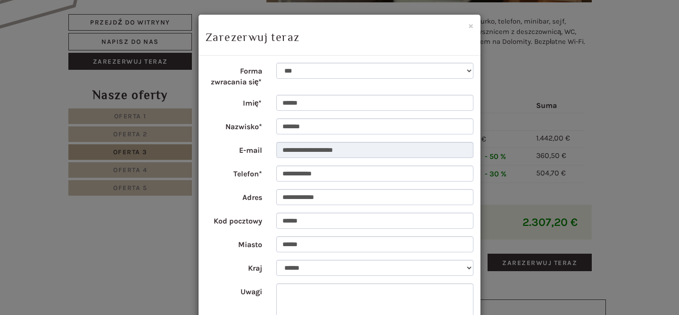 This screenshot has width=679, height=315. What do you see at coordinates (244, 126) in the screenshot?
I see `font: Nazwisko*` at bounding box center [244, 126].